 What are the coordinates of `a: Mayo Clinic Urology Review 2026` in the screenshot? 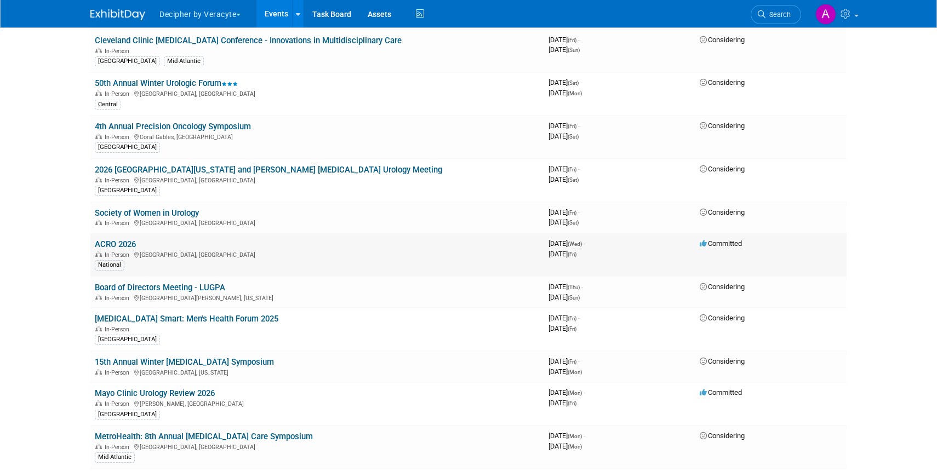 It's located at (154, 393).